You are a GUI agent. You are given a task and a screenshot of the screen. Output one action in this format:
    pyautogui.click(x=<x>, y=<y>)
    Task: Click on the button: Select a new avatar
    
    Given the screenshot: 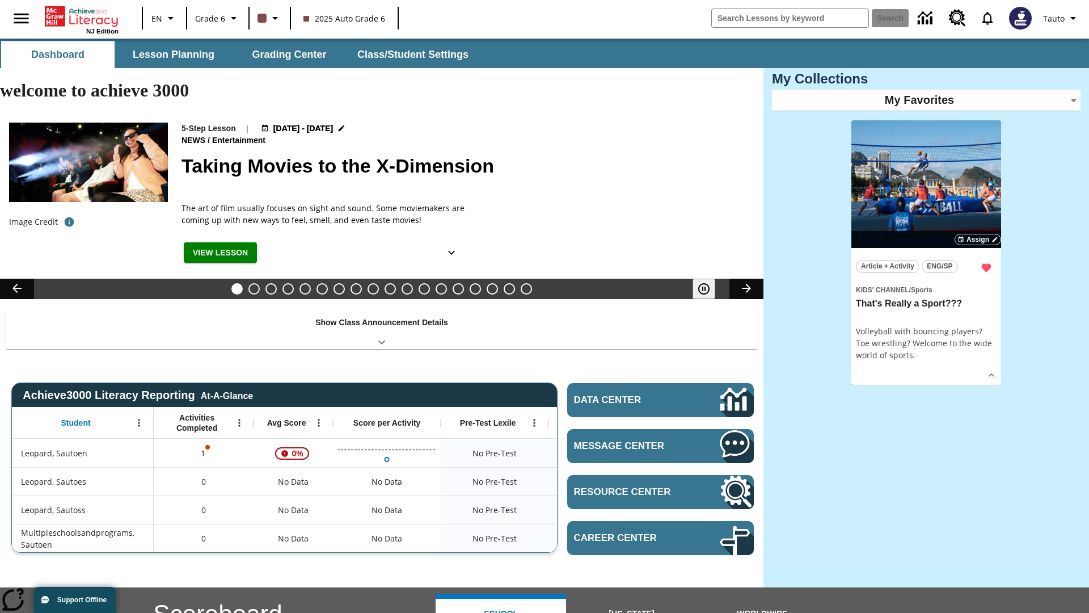 What is the action you would take?
    pyautogui.click(x=1020, y=18)
    